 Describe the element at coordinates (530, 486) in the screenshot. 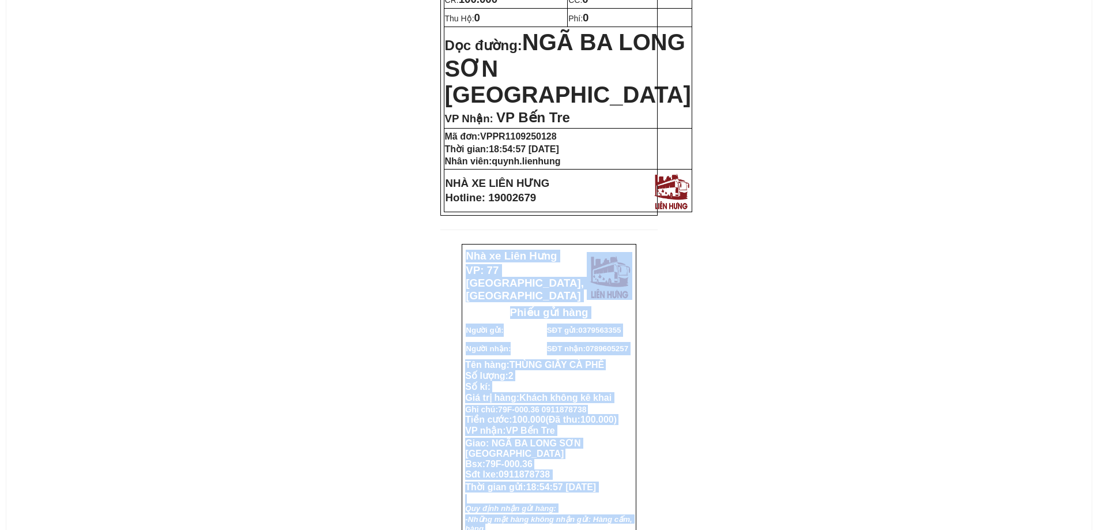

I see `span: Thời gian gửi:` at that location.